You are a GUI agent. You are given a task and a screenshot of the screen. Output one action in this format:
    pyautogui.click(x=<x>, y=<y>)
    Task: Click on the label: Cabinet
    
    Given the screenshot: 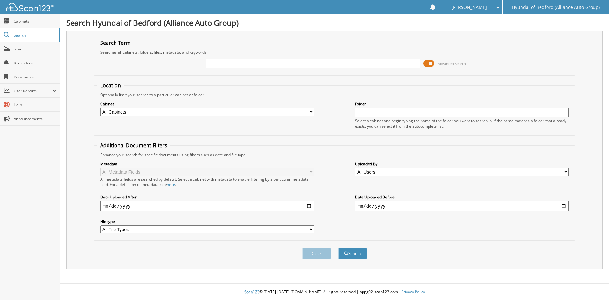 What is the action you would take?
    pyautogui.click(x=207, y=104)
    